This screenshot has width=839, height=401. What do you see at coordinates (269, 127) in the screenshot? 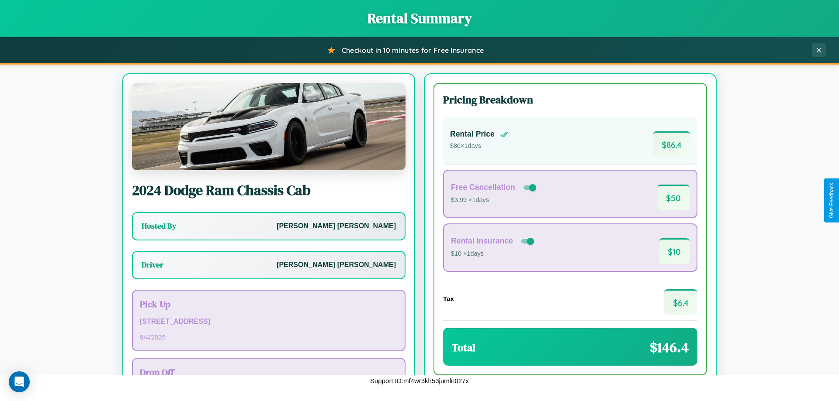
I see `img: Dodge Ram Chassis Cab` at bounding box center [269, 127].